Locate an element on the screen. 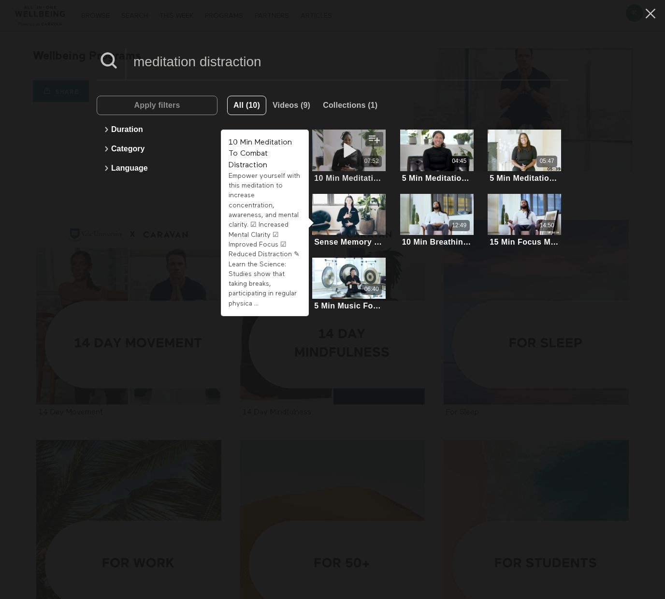 This screenshot has height=599, width=665. div: 10 Min Meditation To Combat Distraction is located at coordinates (349, 178).